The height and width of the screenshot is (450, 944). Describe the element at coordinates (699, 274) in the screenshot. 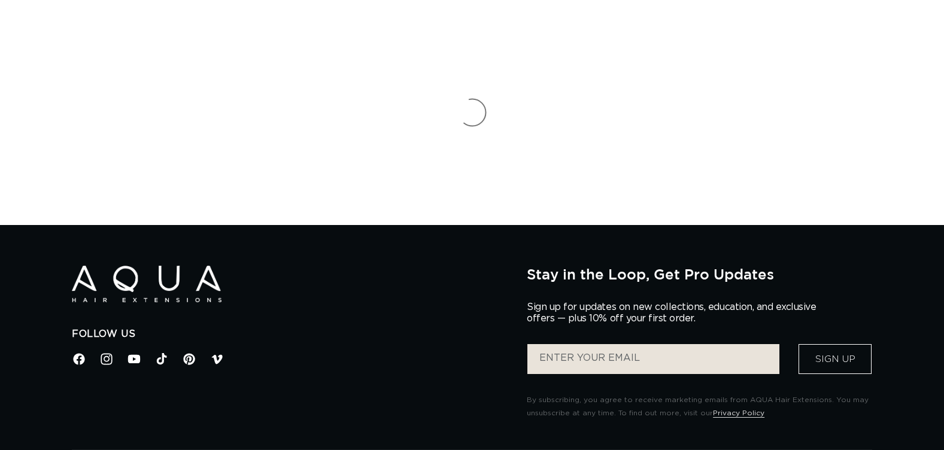

I see `h2: Stay in the Loop, Get Pro Updates` at that location.